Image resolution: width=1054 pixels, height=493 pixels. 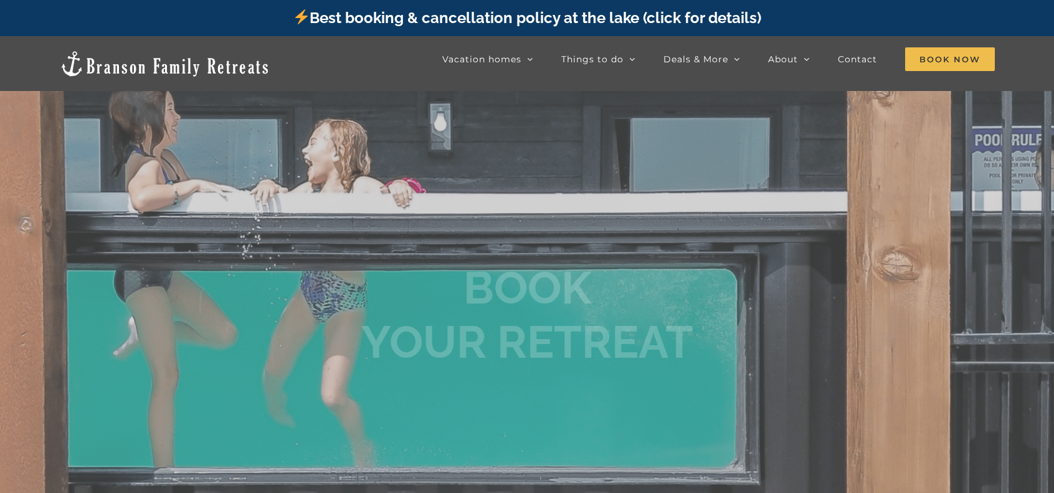 What do you see at coordinates (789, 59) in the screenshot?
I see `a: About` at bounding box center [789, 59].